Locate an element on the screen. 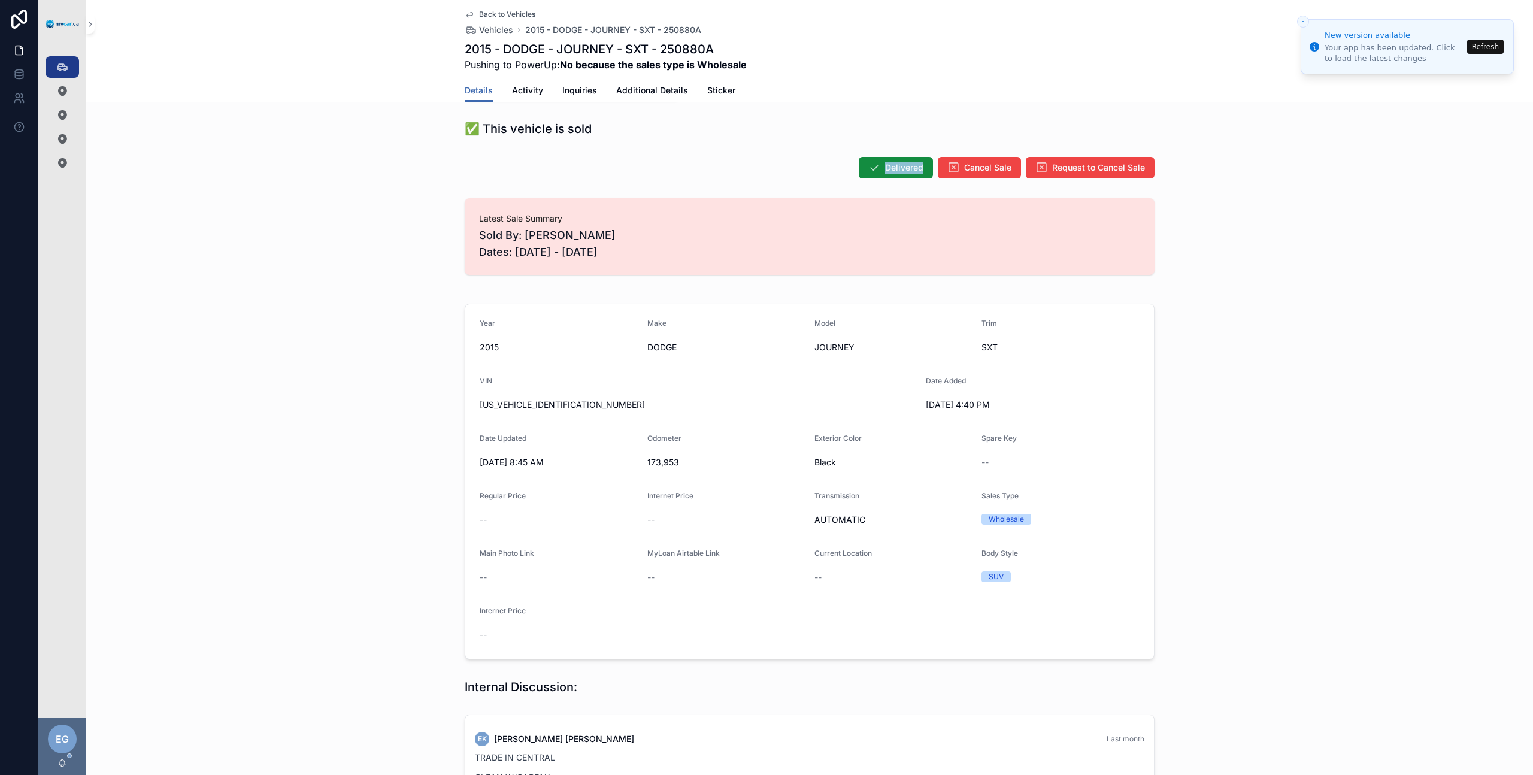  span: Back to Vehicles is located at coordinates (507, 14).